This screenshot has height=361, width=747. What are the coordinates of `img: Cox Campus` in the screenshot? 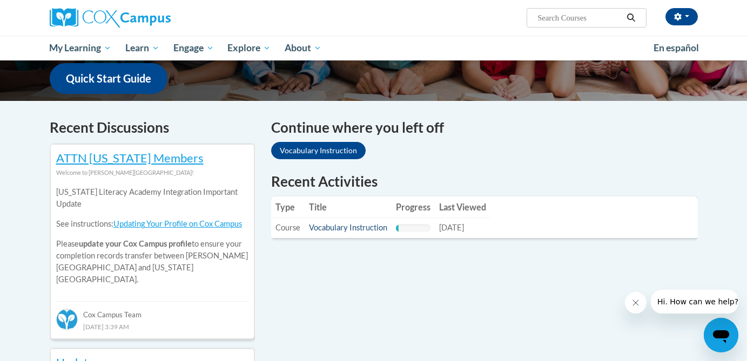 It's located at (110, 18).